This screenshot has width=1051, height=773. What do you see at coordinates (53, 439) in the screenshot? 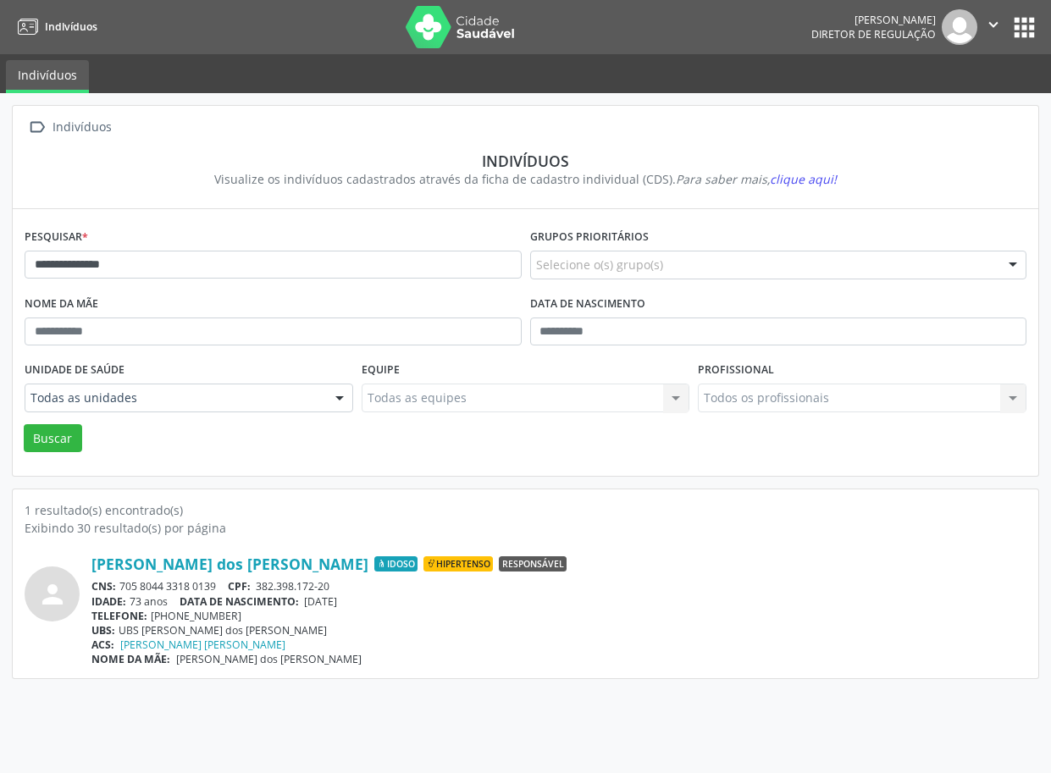
I see `button: Buscar` at bounding box center [53, 439].